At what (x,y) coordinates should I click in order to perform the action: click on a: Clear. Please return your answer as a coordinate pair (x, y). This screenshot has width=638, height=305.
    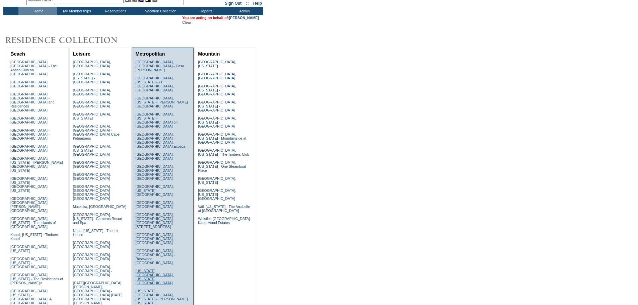
    Looking at the image, I should click on (187, 22).